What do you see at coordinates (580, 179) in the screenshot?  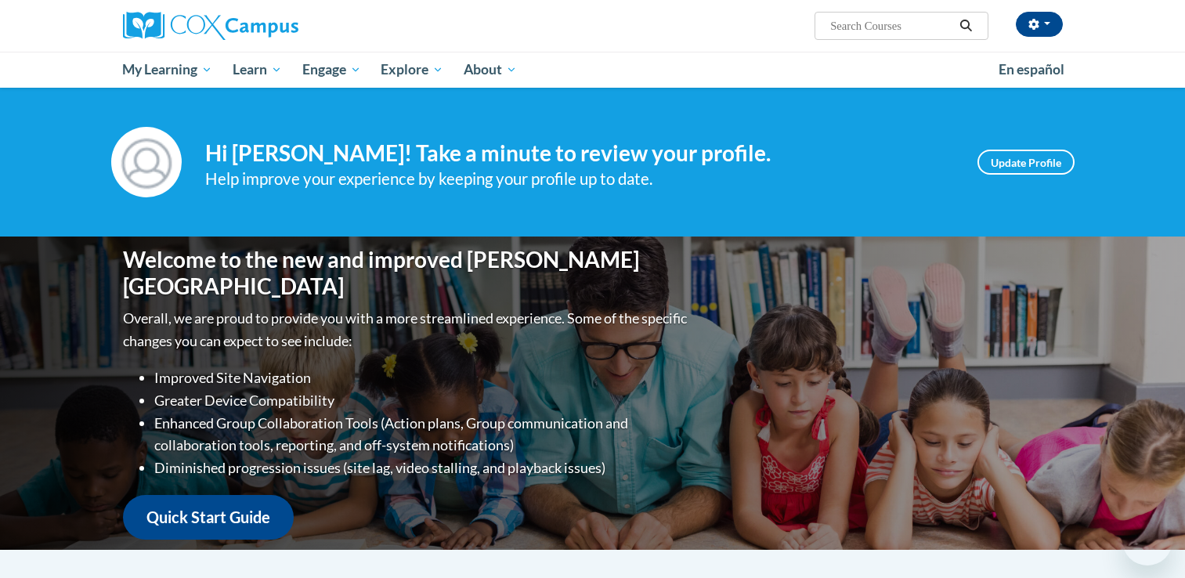 I see `div: Help improve your experience by keeping your profile up to date.` at bounding box center [580, 179].